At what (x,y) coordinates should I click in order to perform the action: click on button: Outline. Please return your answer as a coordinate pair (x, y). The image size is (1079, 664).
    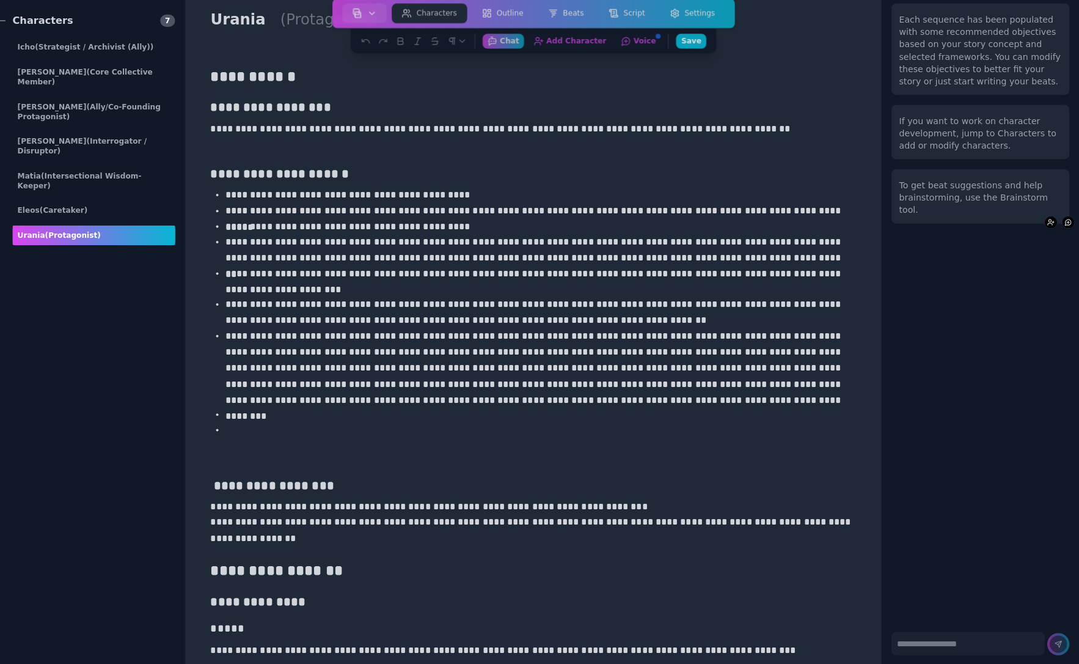
    Looking at the image, I should click on (508, 20).